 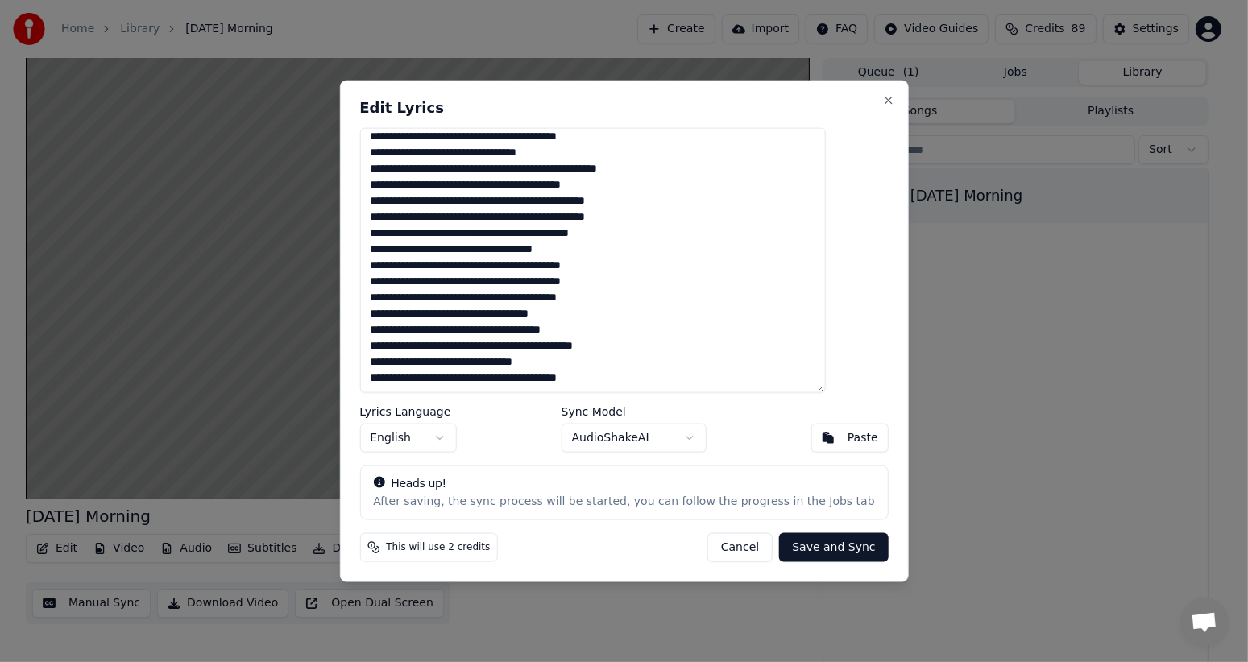 I want to click on button: Paste, so click(x=850, y=438).